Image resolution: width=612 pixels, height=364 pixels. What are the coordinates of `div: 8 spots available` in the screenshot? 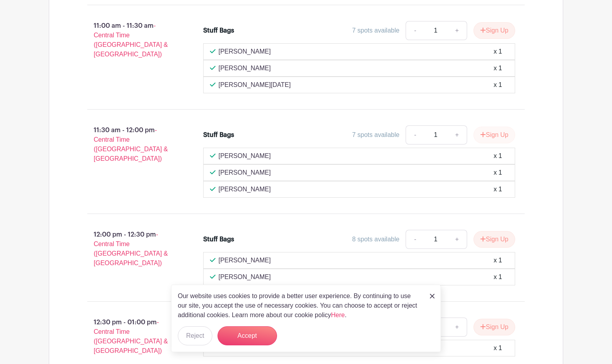 It's located at (376, 239).